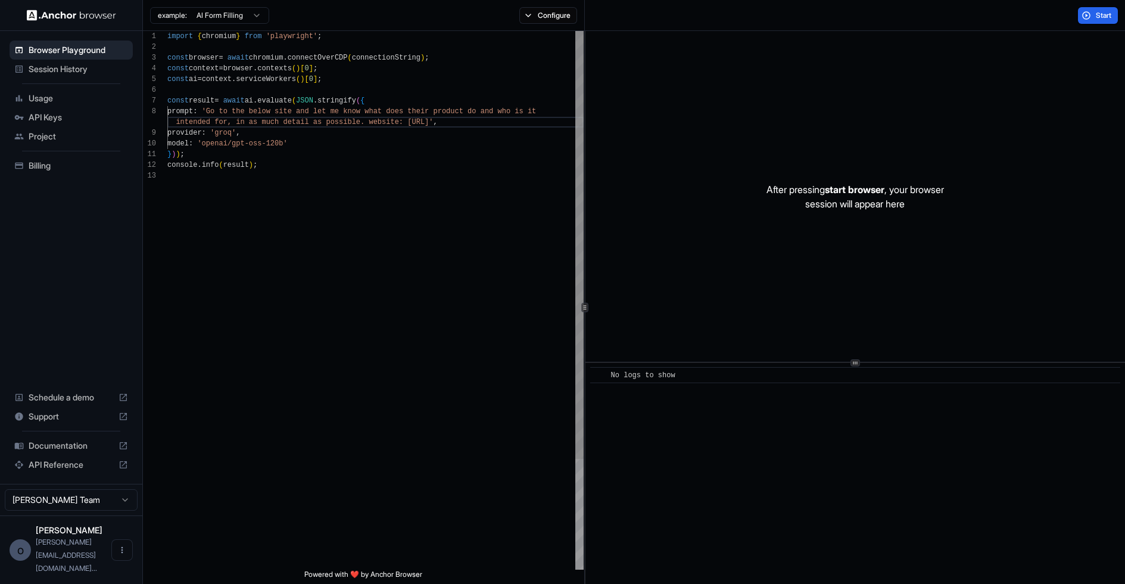 The width and height of the screenshot is (1125, 584). I want to click on span: info, so click(210, 165).